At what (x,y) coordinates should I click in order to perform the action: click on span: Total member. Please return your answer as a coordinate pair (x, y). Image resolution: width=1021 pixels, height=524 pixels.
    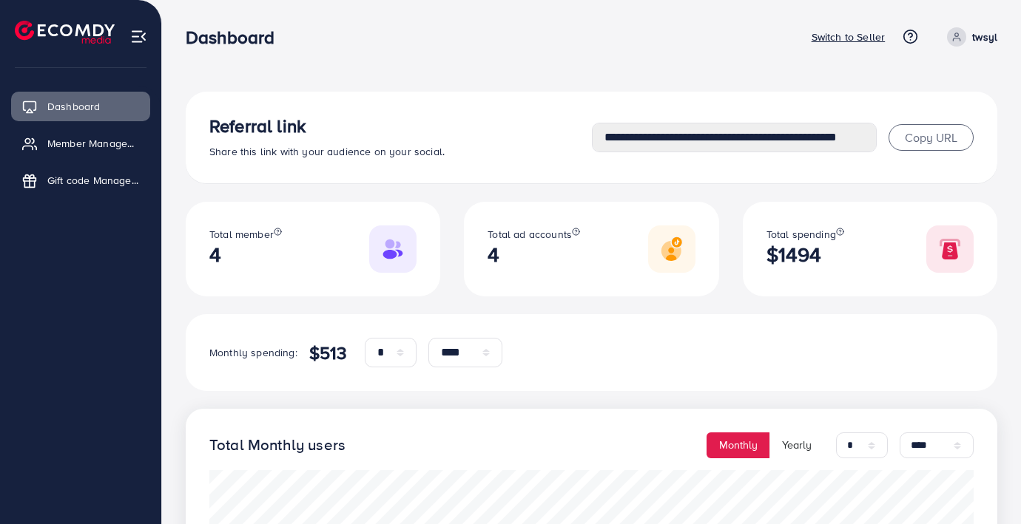
    Looking at the image, I should click on (241, 235).